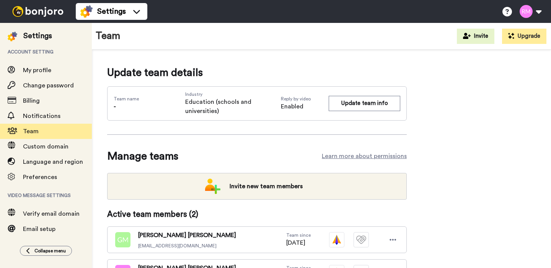 The image size is (551, 268). Describe the element at coordinates (50, 251) in the screenshot. I see `span: Collapse menu` at that location.